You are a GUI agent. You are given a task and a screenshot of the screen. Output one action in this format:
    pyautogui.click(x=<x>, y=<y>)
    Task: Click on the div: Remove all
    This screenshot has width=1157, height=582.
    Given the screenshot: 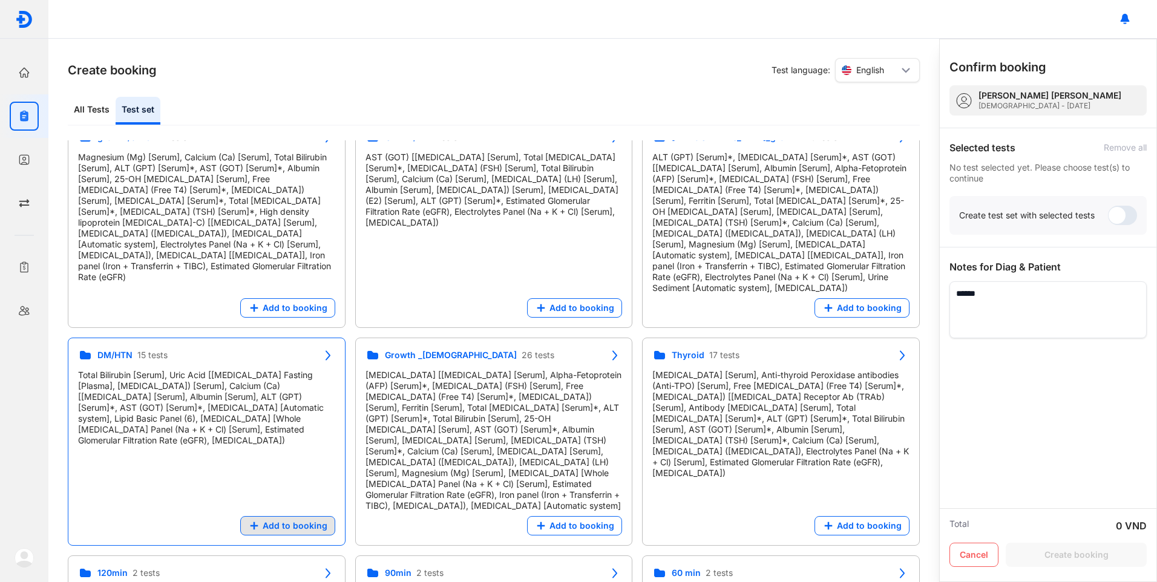 What is the action you would take?
    pyautogui.click(x=1125, y=148)
    